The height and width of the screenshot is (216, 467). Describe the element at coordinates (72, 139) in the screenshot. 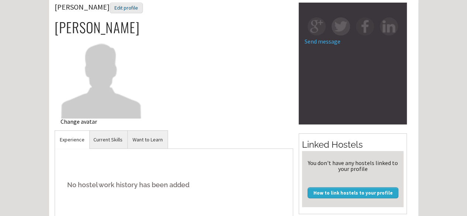

I see `a: Experience` at that location.